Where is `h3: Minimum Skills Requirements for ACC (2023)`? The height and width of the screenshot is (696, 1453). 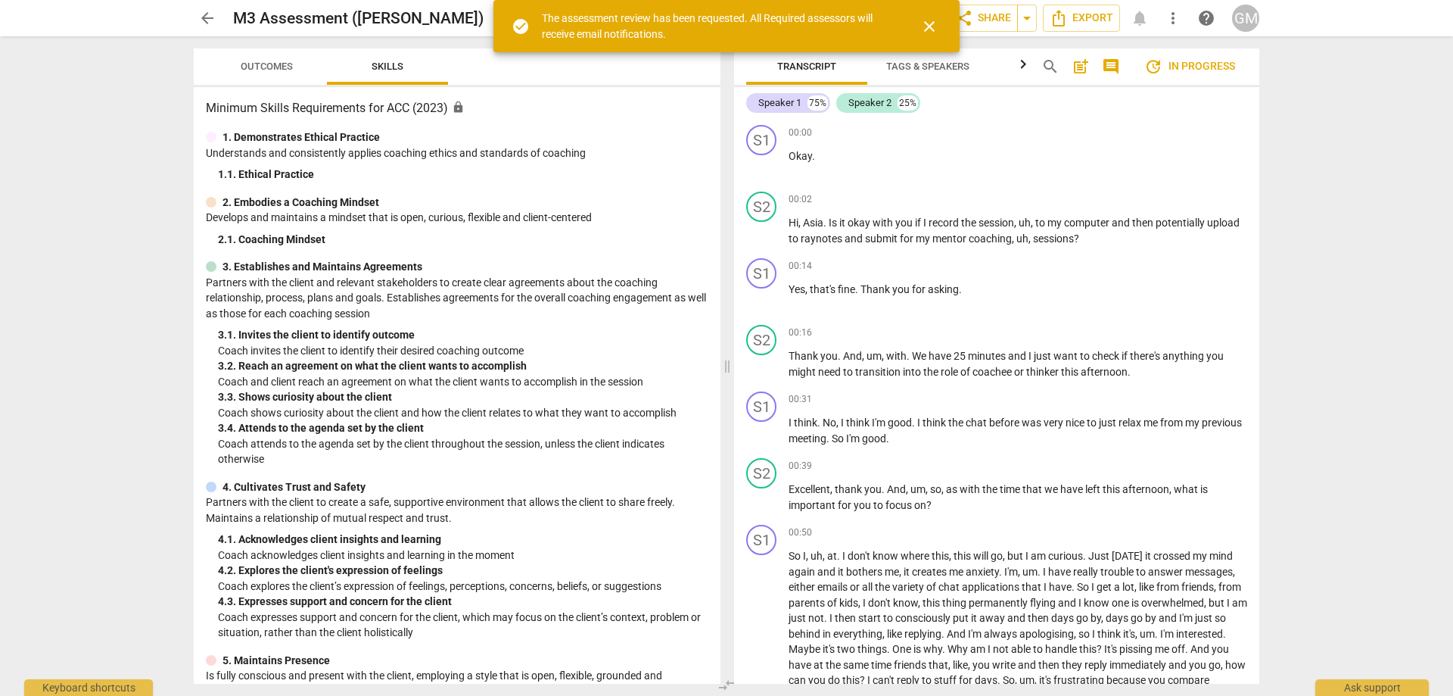 h3: Minimum Skills Requirements for ACC (2023) is located at coordinates (457, 108).